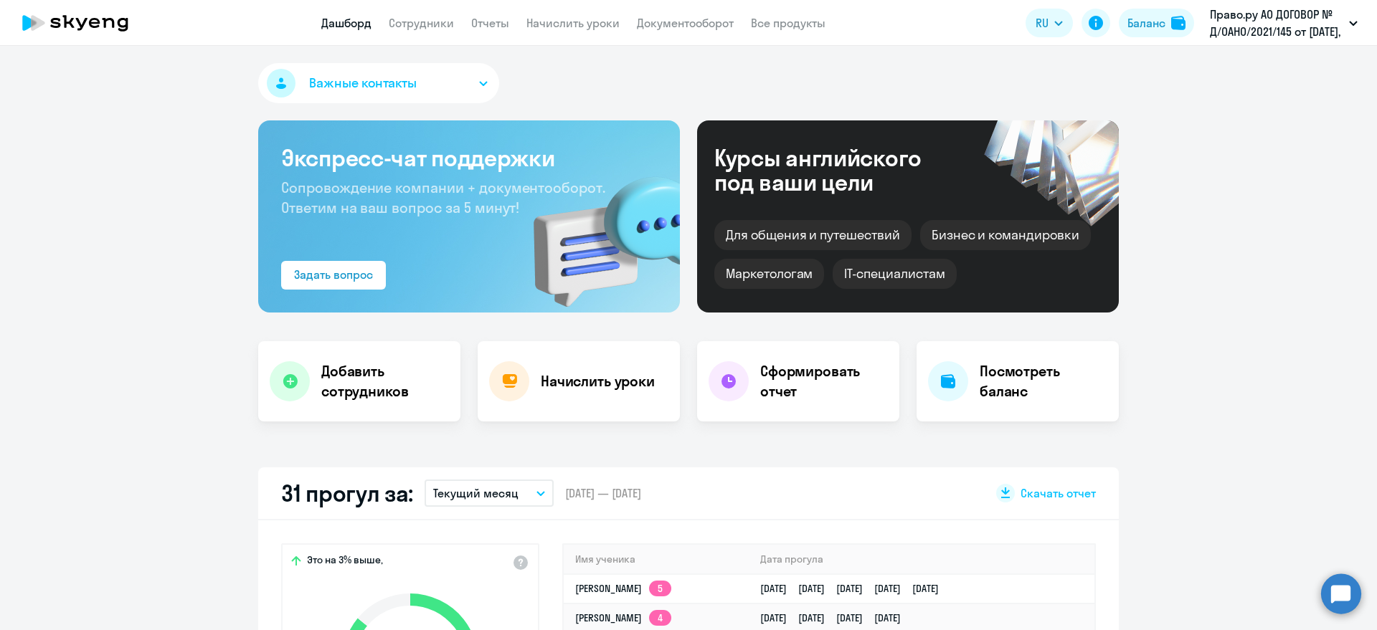 The image size is (1377, 630). I want to click on a: Отчеты, so click(490, 23).